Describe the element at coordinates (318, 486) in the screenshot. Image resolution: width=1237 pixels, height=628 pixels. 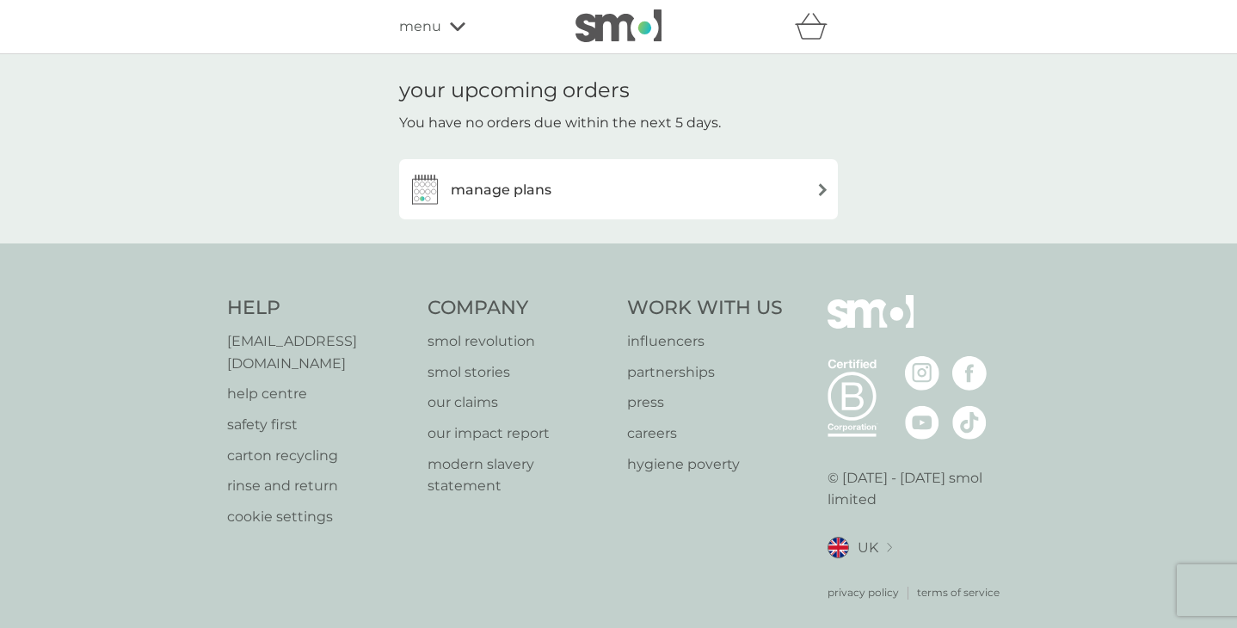
I see `p: rinse and return` at that location.